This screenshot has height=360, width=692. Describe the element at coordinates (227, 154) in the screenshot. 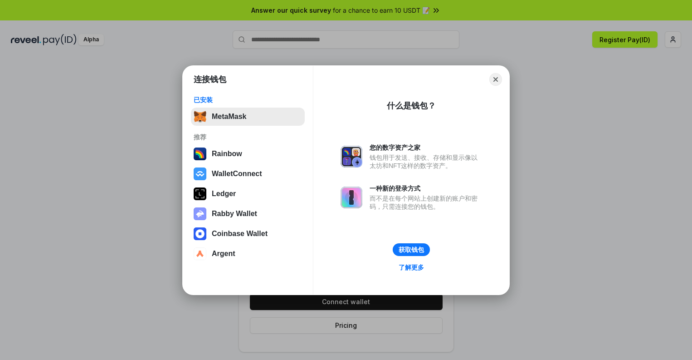

I see `div: Rainbow` at that location.